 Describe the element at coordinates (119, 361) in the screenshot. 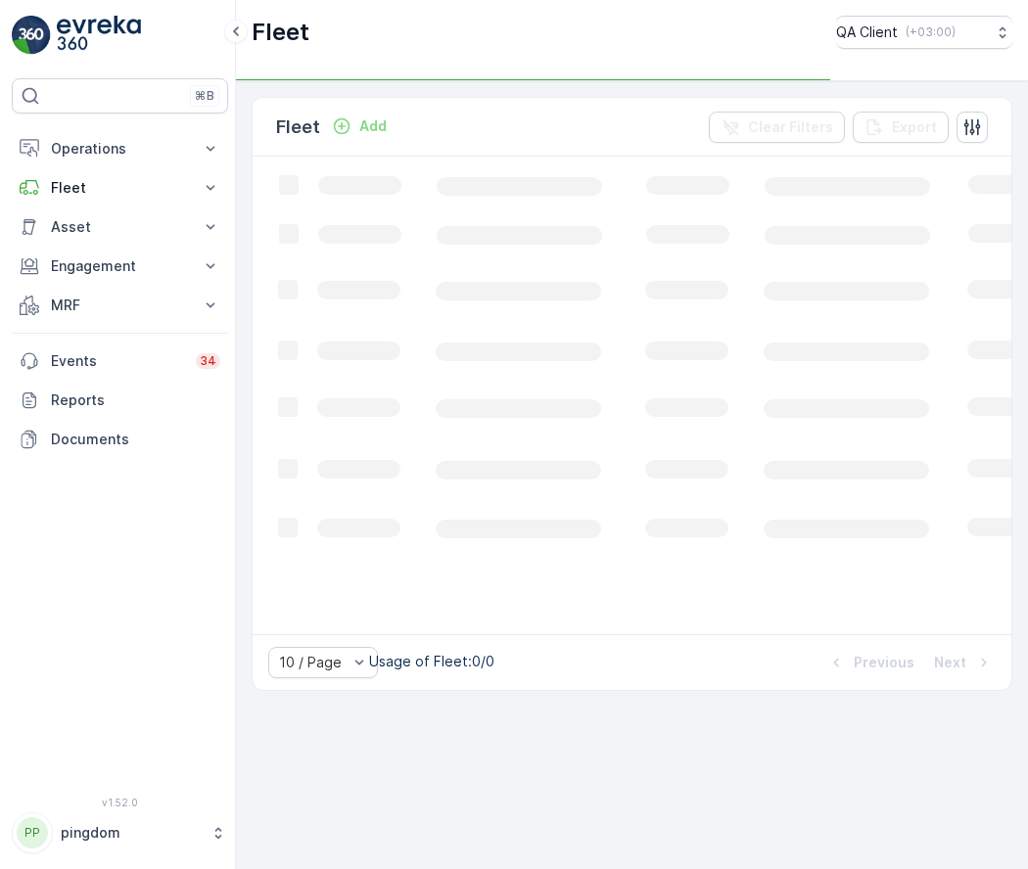

I see `a: Events34` at that location.